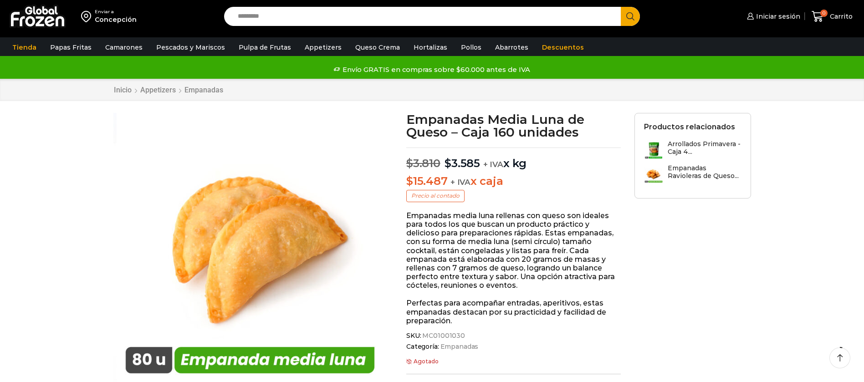  What do you see at coordinates (513, 181) in the screenshot?
I see `p: x caja` at bounding box center [513, 181].